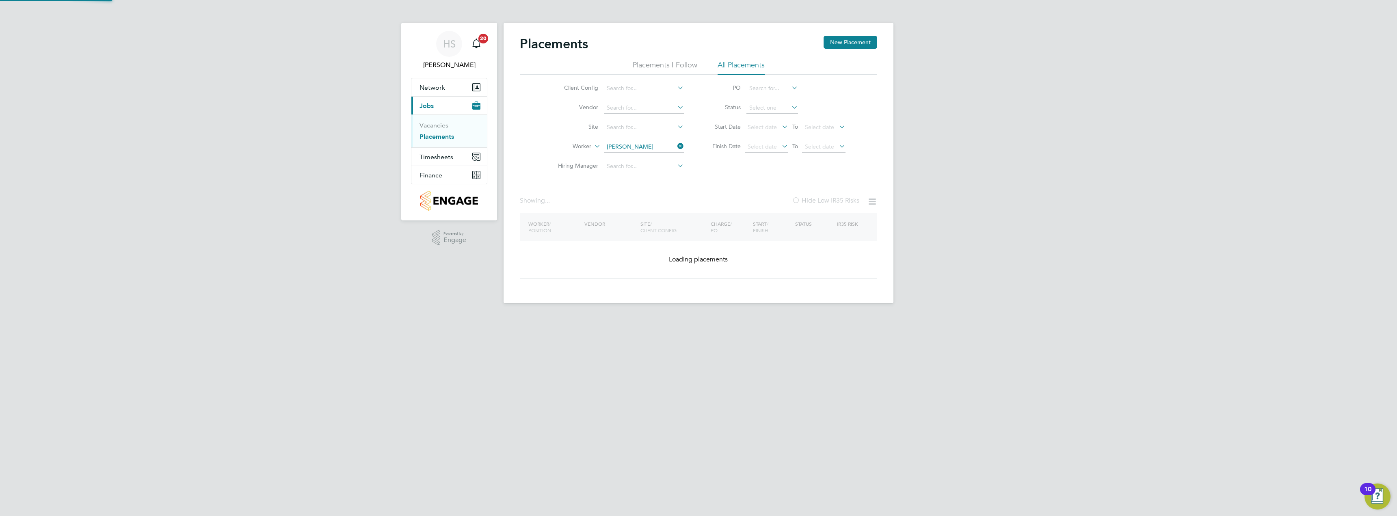 Image resolution: width=1397 pixels, height=516 pixels. Describe the element at coordinates (554, 44) in the screenshot. I see `h2: Placements` at that location.